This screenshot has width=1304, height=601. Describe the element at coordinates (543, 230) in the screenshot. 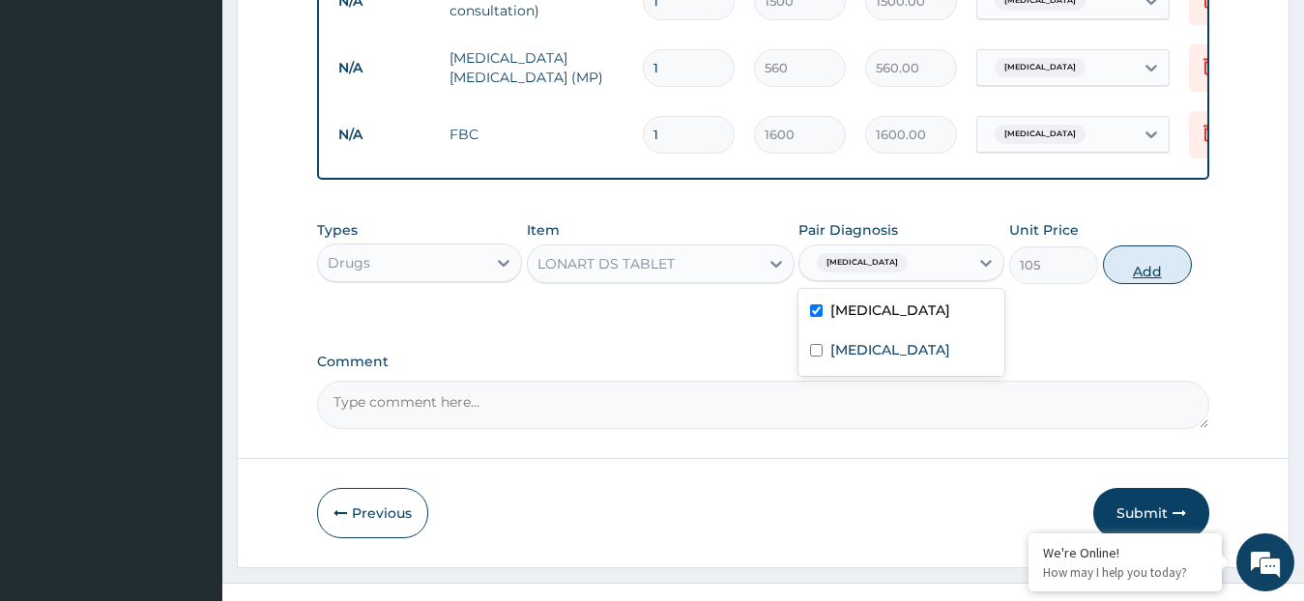

I see `label: Item` at that location.